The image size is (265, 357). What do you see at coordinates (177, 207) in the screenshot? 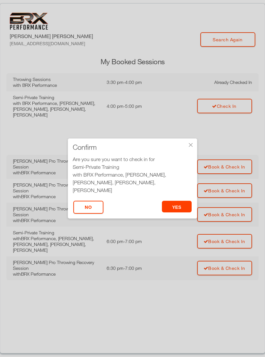
I see `button: yes` at bounding box center [177, 207].